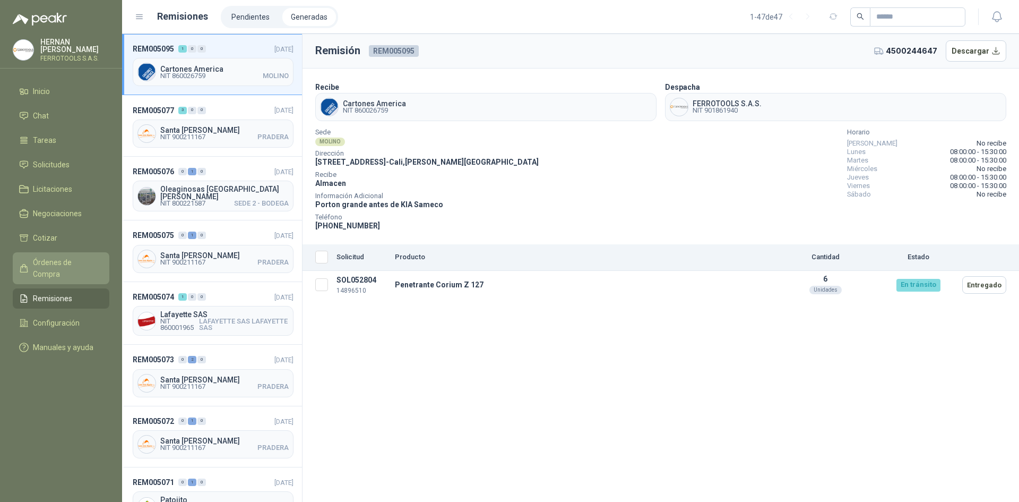 This screenshot has height=502, width=1019. I want to click on span: Porton grande antes de KIA Sameco, so click(379, 204).